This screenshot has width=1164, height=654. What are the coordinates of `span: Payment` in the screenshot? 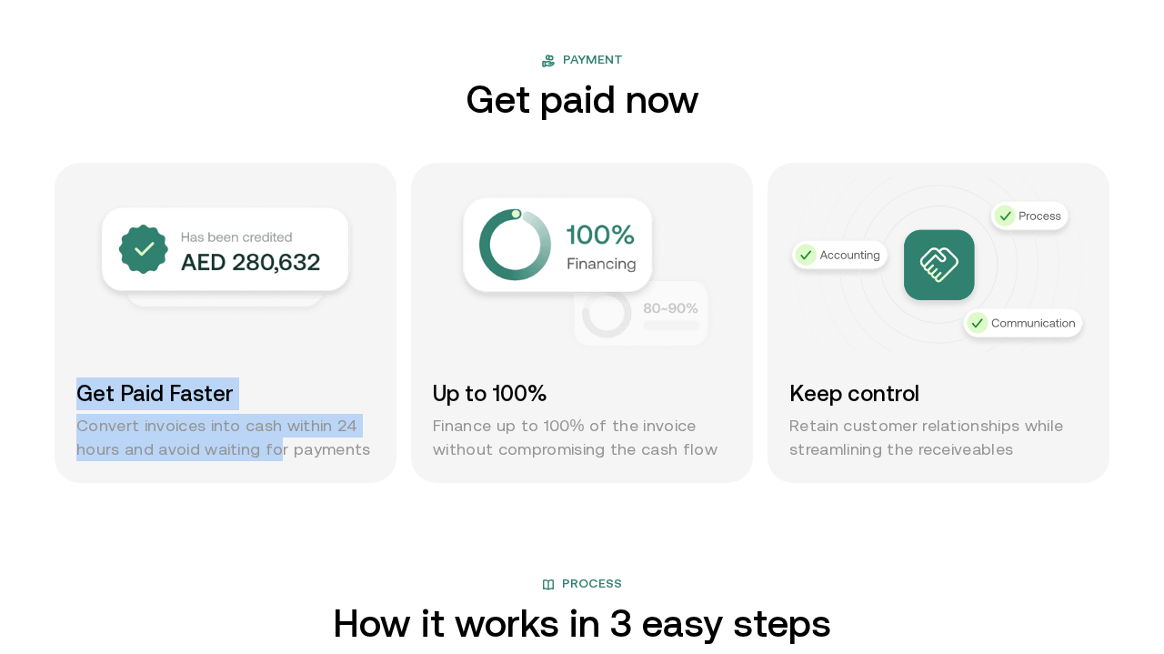 It's located at (593, 61).